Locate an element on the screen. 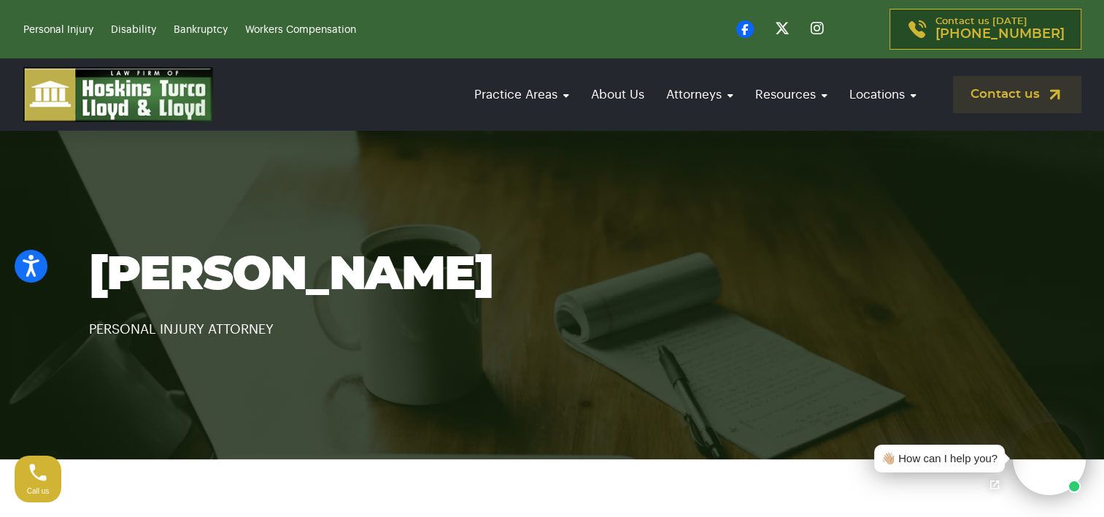 Image resolution: width=1104 pixels, height=517 pixels. a: Resources is located at coordinates (791, 94).